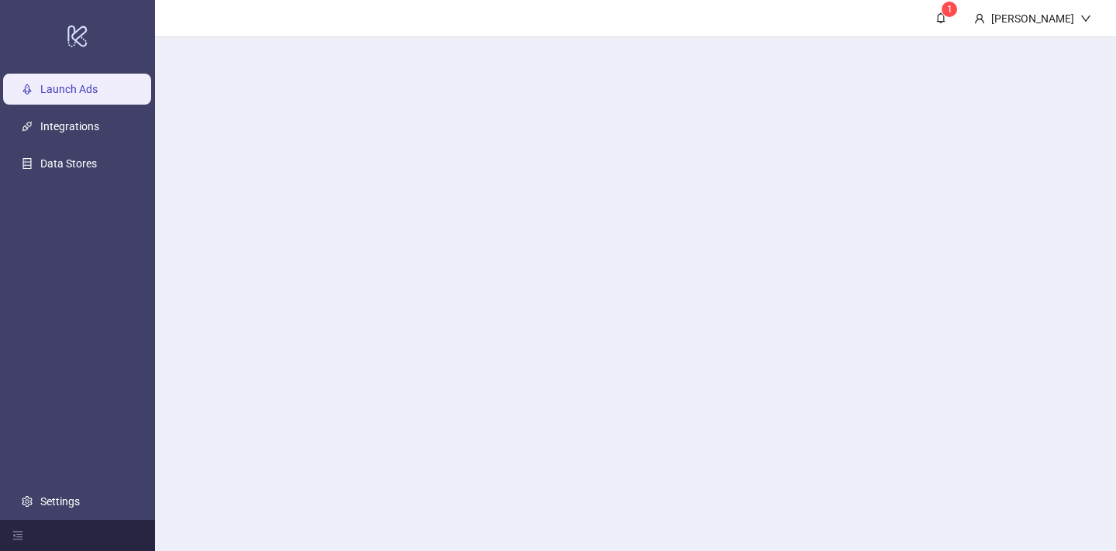  Describe the element at coordinates (1085, 19) in the screenshot. I see `span: down` at that location.